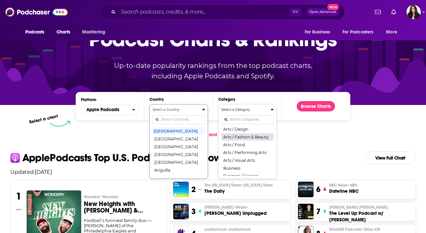 This screenshot has height=233, width=426. I want to click on button: Arts / Design, so click(247, 129).